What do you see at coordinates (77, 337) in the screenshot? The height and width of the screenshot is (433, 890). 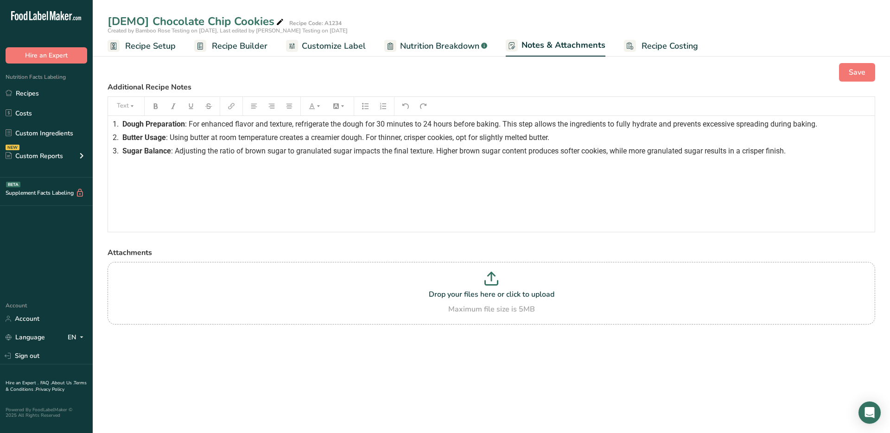 I see `div: EN` at bounding box center [77, 337].